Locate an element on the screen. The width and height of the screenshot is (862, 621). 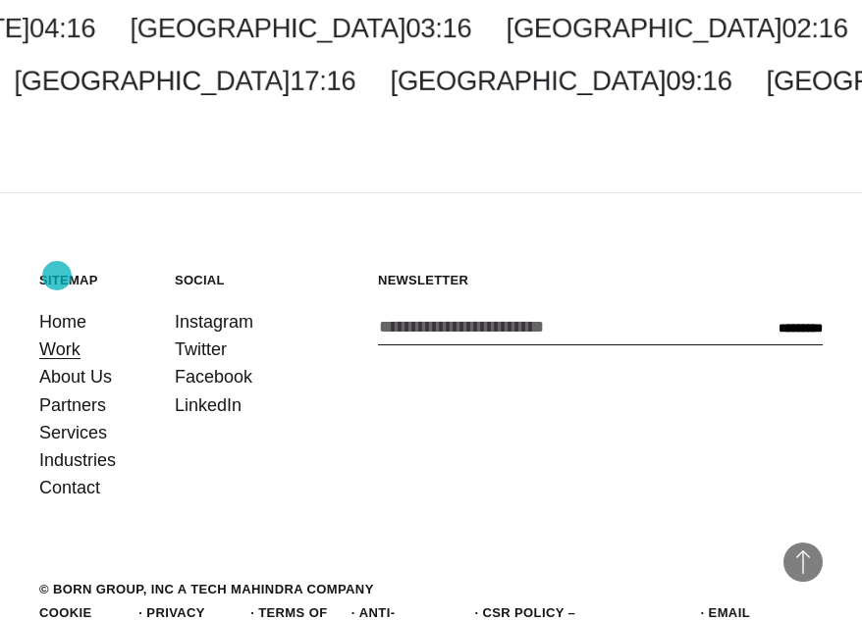
span: 03:16 is located at coordinates (438, 27).